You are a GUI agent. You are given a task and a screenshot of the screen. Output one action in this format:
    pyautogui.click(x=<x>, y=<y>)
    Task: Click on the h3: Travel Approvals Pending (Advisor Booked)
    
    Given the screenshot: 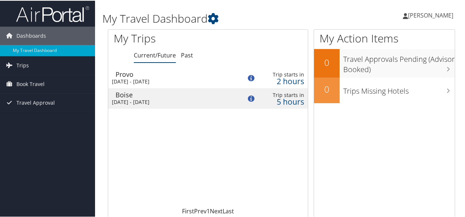 What is the action you would take?
    pyautogui.click(x=399, y=62)
    